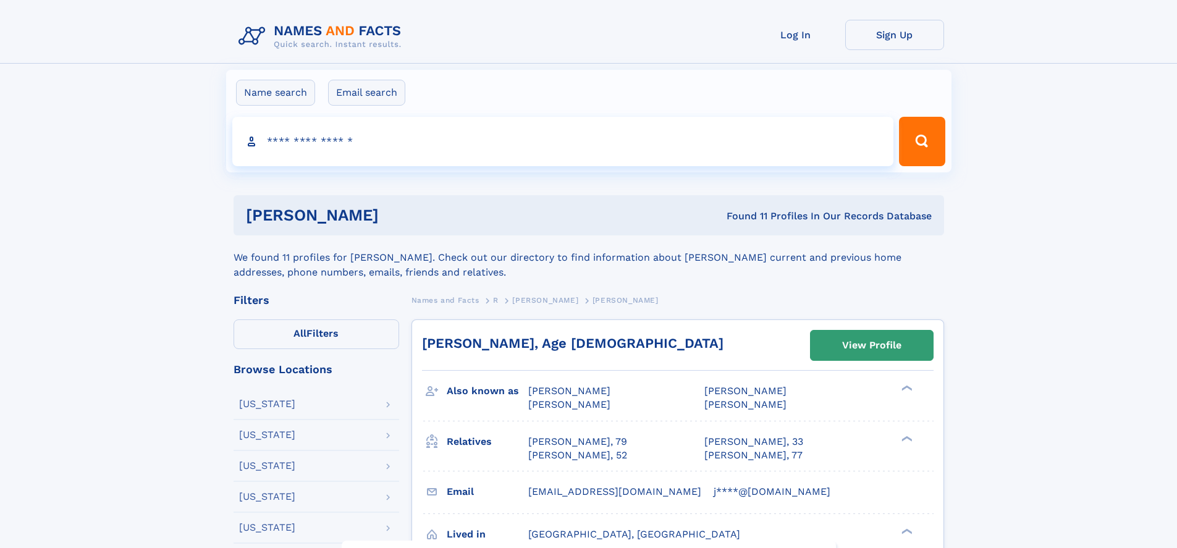 This screenshot has height=548, width=1177. I want to click on h3: Relatives, so click(487, 442).